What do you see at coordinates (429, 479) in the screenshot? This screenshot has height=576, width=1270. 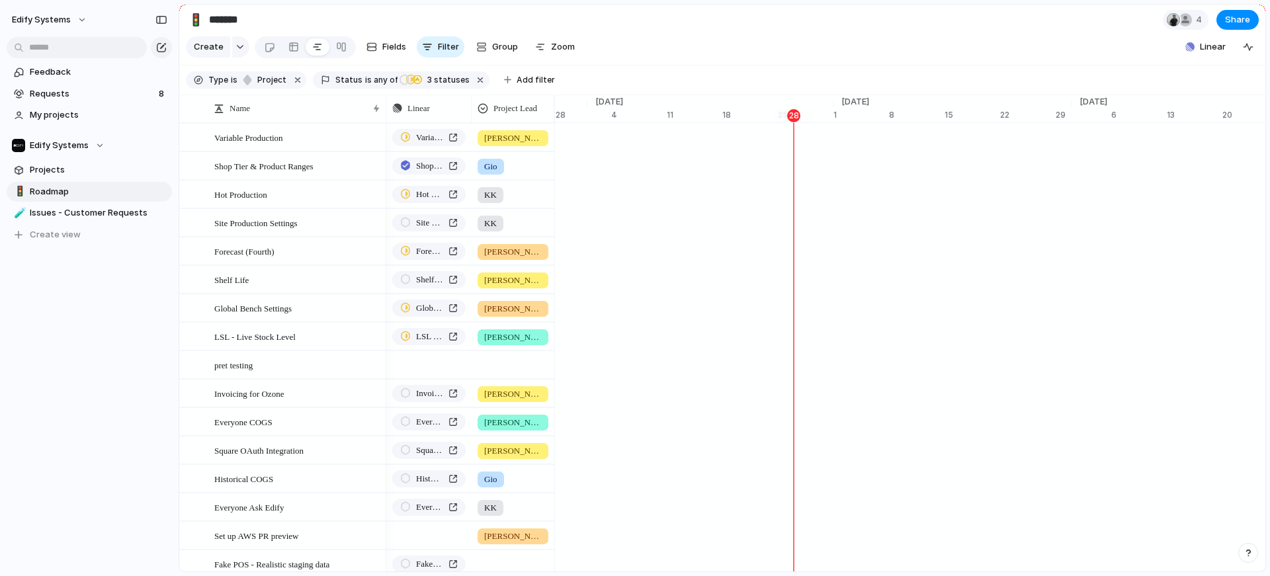 I see `a: Historical COGS` at bounding box center [429, 479].